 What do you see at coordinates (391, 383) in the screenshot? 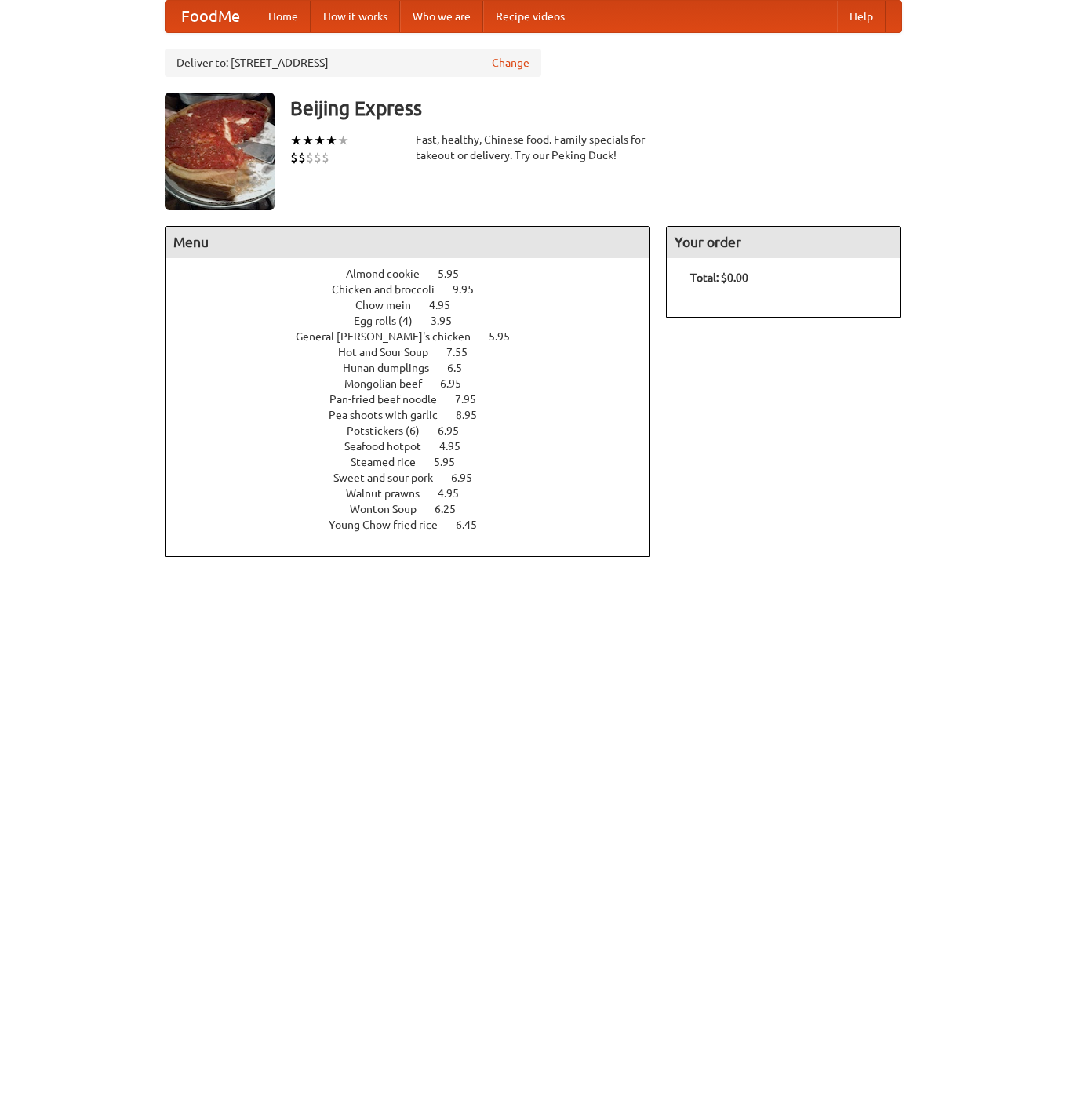
I see `span: Mongolian beef` at bounding box center [391, 383].